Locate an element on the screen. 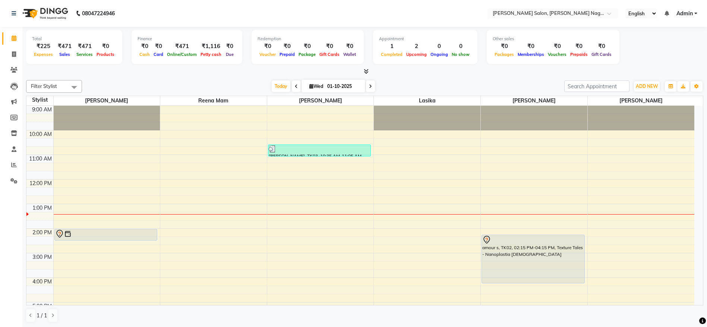 This screenshot has height=327, width=707. div: 10:00 AM is located at coordinates (40, 134).